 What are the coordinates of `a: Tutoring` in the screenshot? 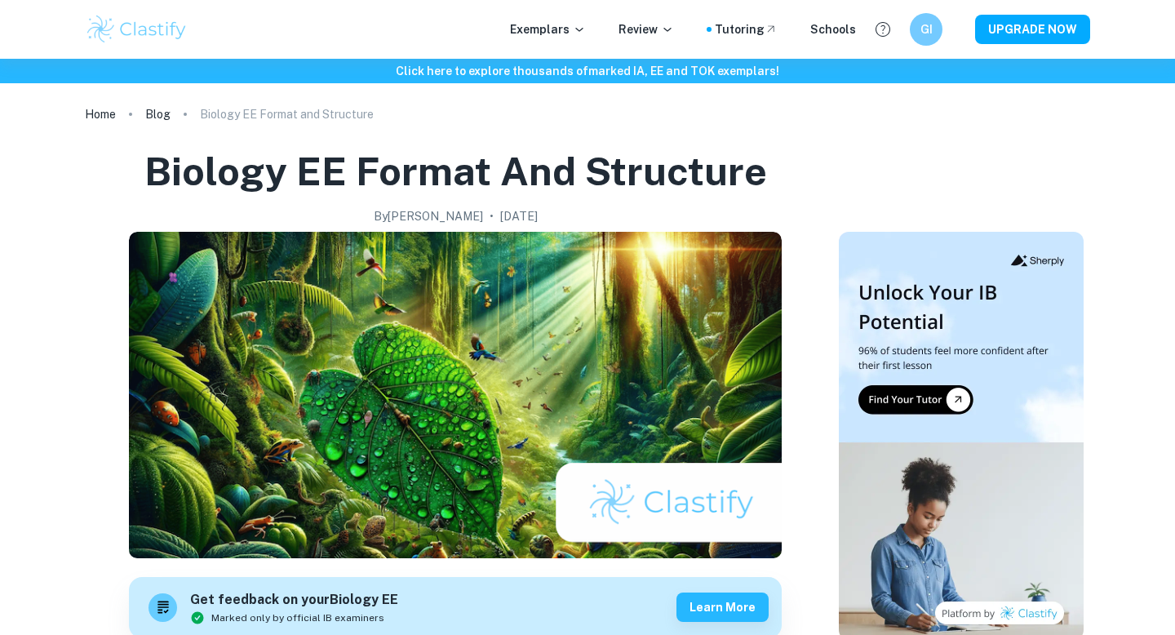 It's located at (746, 29).